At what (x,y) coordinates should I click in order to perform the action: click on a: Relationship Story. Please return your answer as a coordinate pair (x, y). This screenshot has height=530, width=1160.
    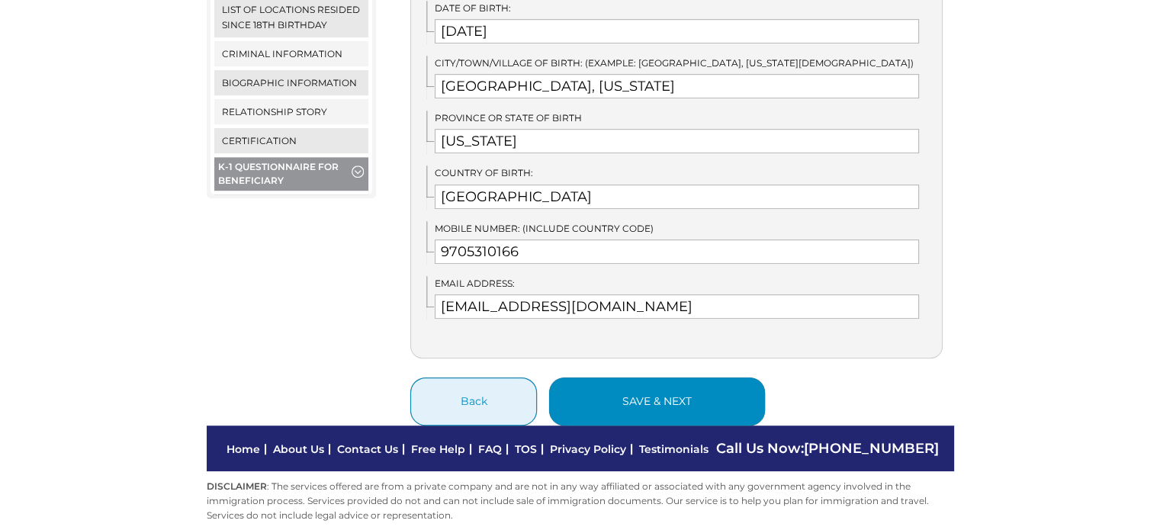
    Looking at the image, I should click on (291, 111).